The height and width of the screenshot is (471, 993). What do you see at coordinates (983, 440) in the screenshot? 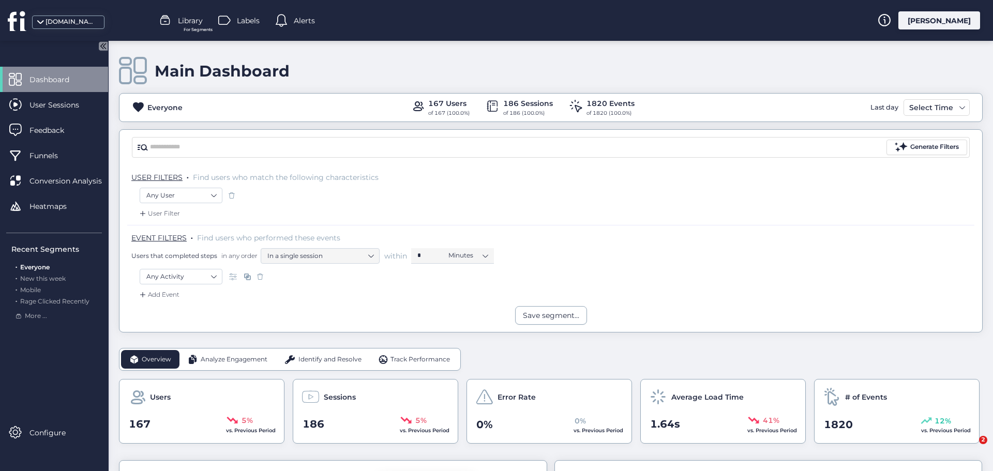
I see `span: 2` at bounding box center [983, 440].